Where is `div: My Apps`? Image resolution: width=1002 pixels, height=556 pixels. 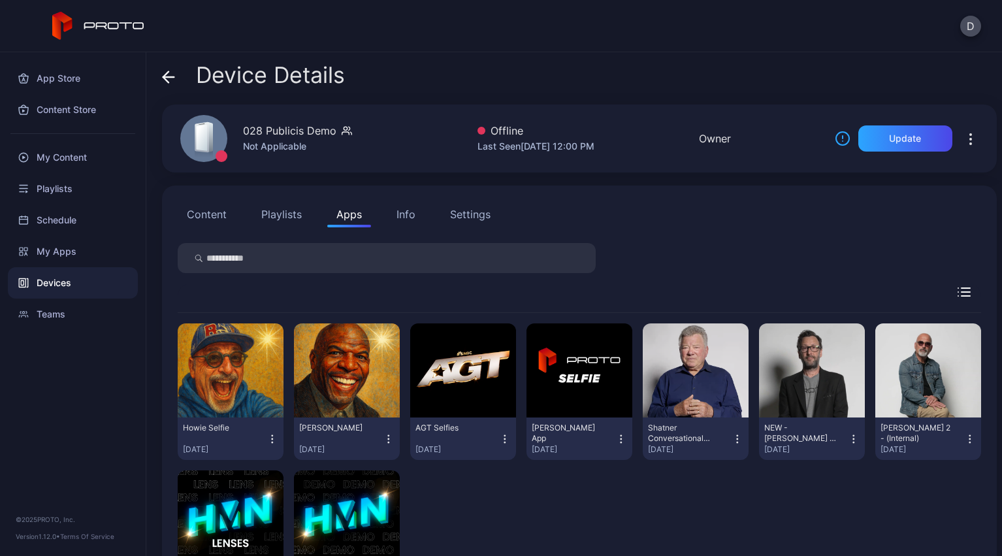
div: My Apps is located at coordinates (72, 251).